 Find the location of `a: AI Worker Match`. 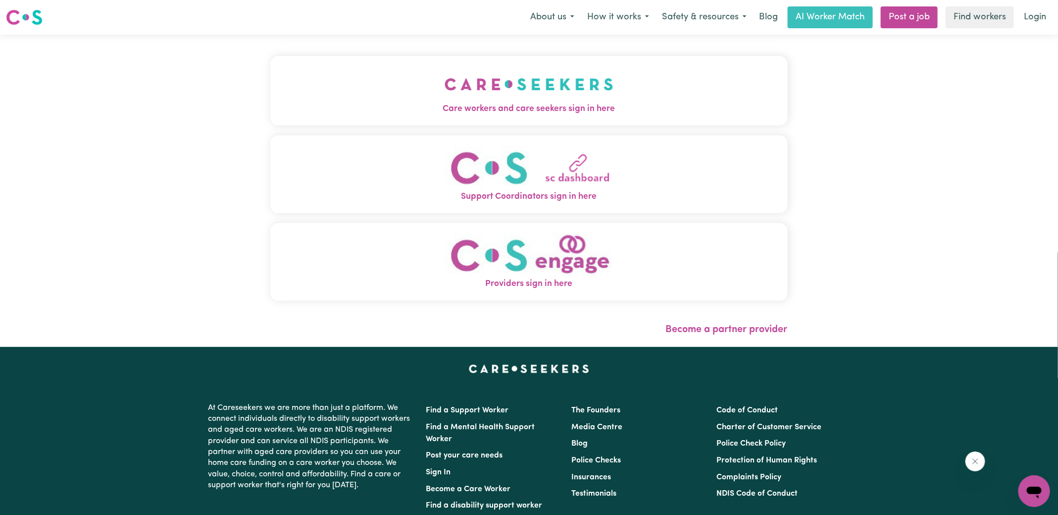

a: AI Worker Match is located at coordinates (831, 17).